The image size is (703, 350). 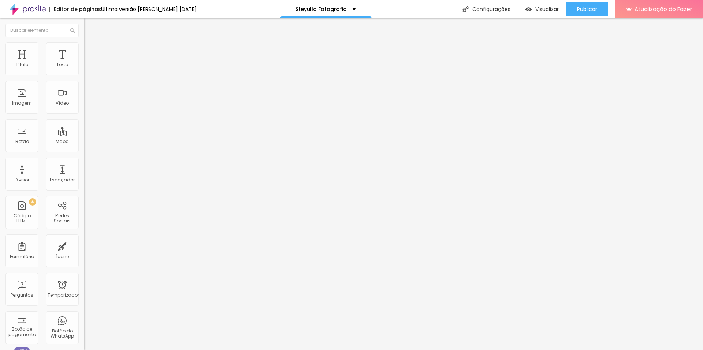 What do you see at coordinates (62, 64) in the screenshot?
I see `font: Texto` at bounding box center [62, 64].